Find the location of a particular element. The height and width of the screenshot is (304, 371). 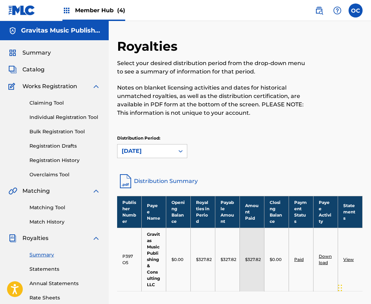

a: Summary is located at coordinates (65, 255).